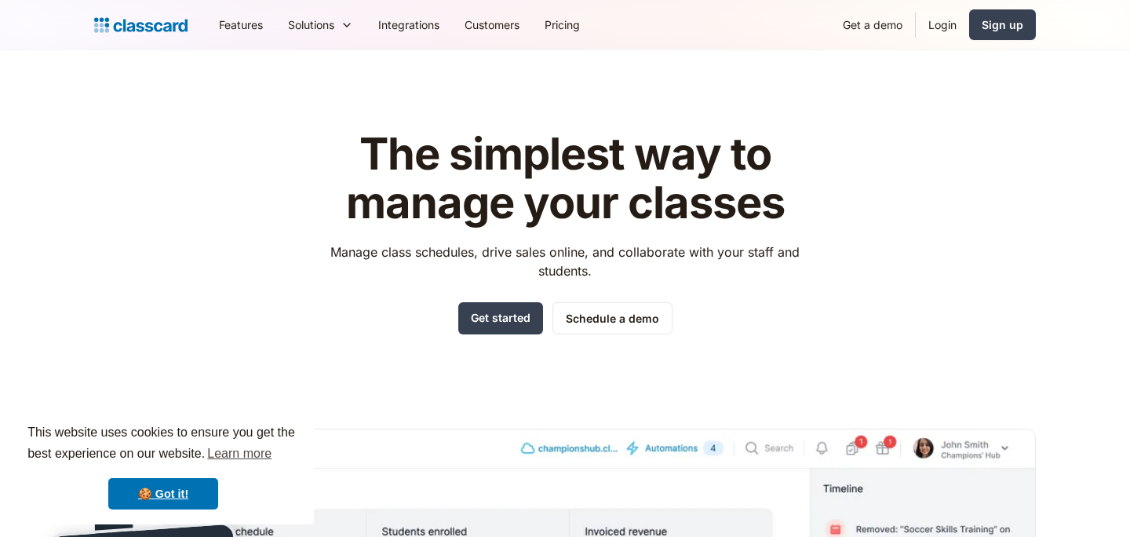 The image size is (1130, 537). Describe the element at coordinates (163, 466) in the screenshot. I see `div: cookieconsent` at that location.